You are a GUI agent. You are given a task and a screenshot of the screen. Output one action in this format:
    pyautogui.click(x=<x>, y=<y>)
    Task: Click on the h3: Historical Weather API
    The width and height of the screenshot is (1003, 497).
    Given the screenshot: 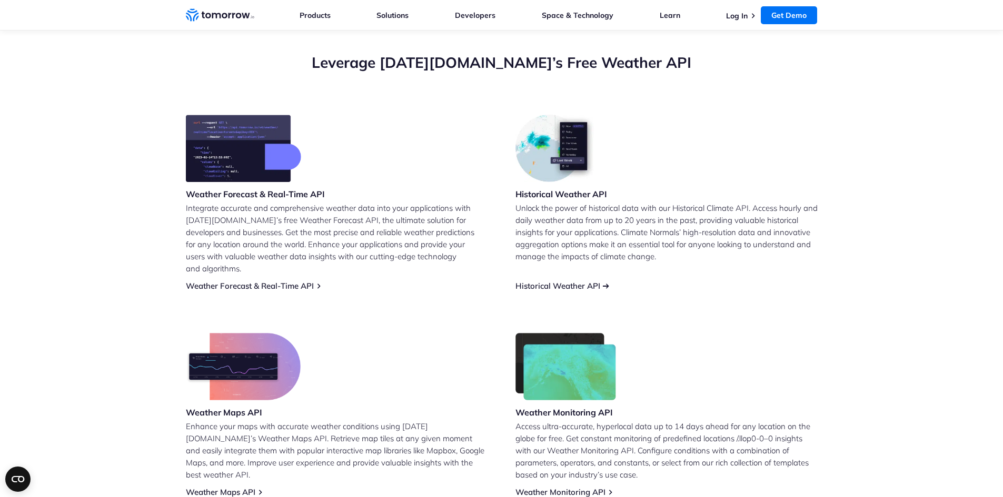 What is the action you would take?
    pyautogui.click(x=561, y=194)
    